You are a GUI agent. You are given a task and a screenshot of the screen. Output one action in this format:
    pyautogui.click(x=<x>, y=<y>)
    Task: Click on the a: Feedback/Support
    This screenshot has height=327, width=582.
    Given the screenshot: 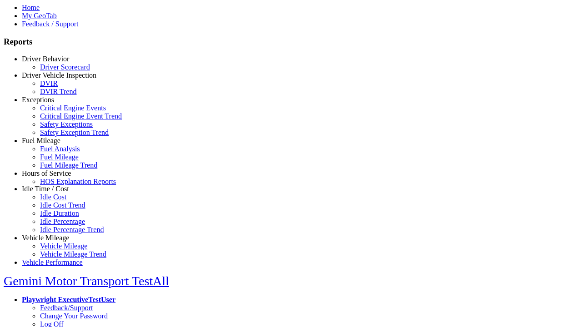 What is the action you would take?
    pyautogui.click(x=66, y=308)
    